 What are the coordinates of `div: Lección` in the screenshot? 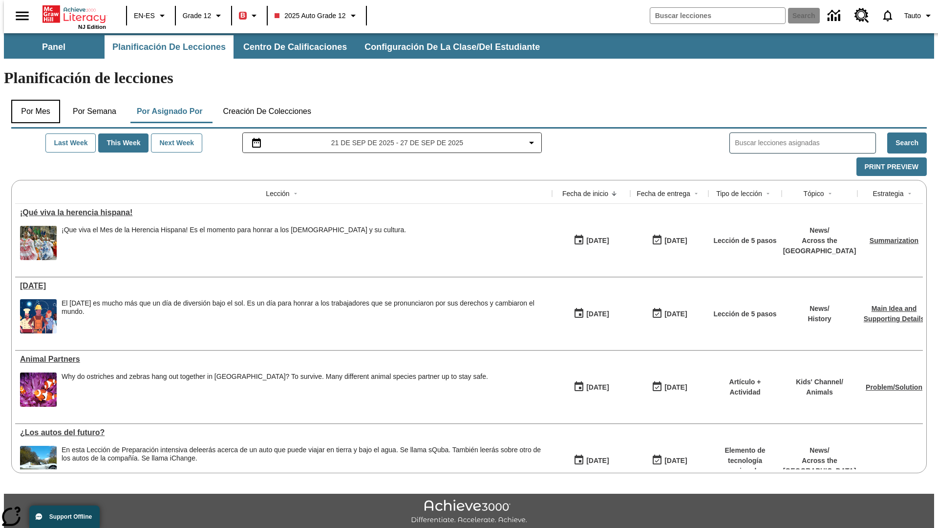 It's located at (277, 193).